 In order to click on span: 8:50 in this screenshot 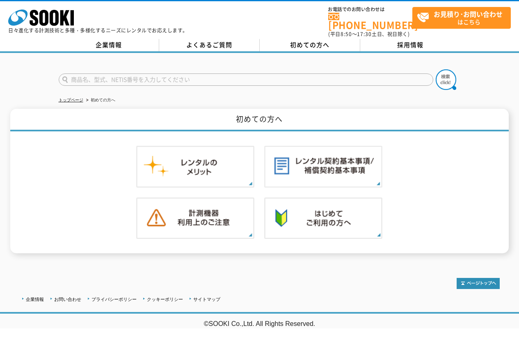, I will do `click(346, 34)`.